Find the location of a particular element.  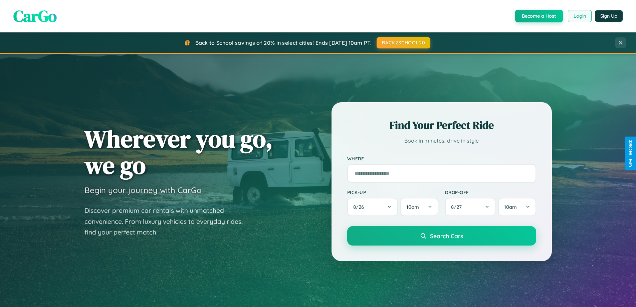

span: 8 / 26 is located at coordinates (360, 207).